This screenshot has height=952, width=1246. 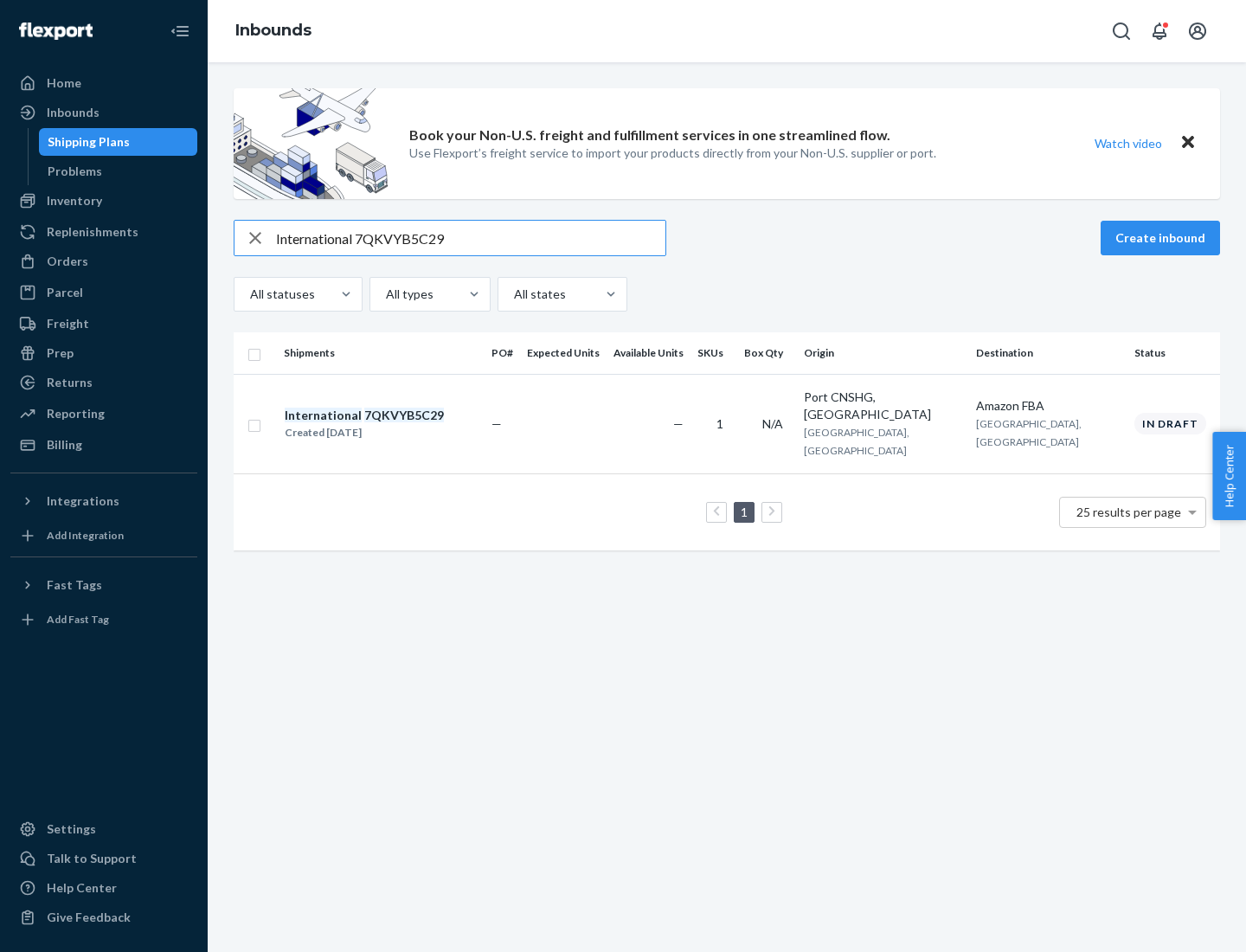 I want to click on a: Inventory, so click(x=104, y=201).